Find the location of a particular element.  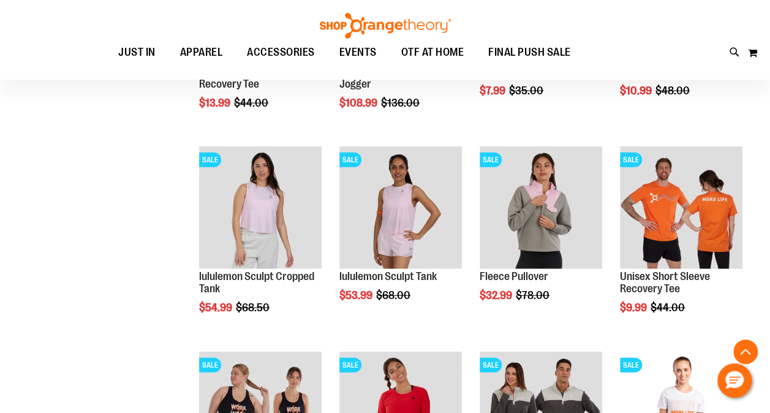

a: Fleece Pullover is located at coordinates (514, 276).